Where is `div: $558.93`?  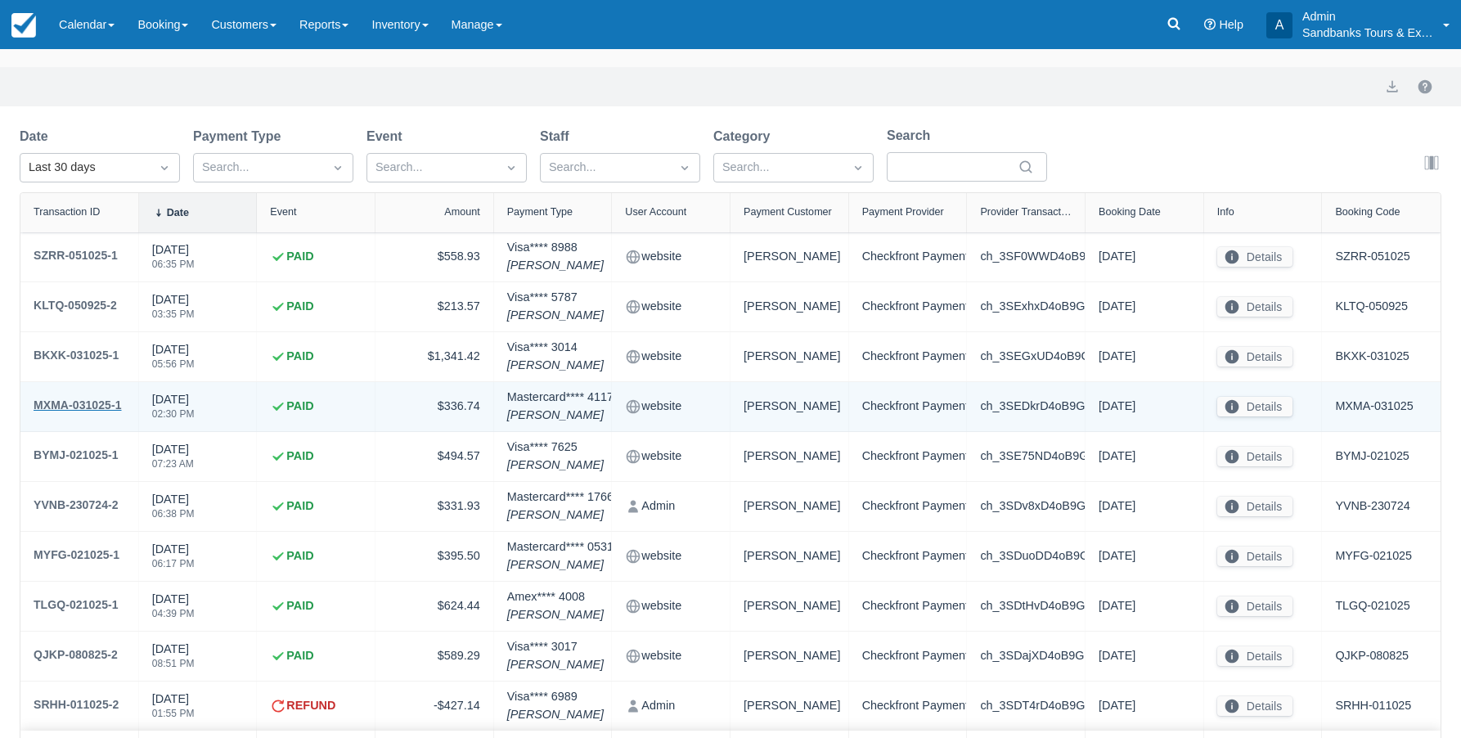
div: $558.93 is located at coordinates (434, 257).